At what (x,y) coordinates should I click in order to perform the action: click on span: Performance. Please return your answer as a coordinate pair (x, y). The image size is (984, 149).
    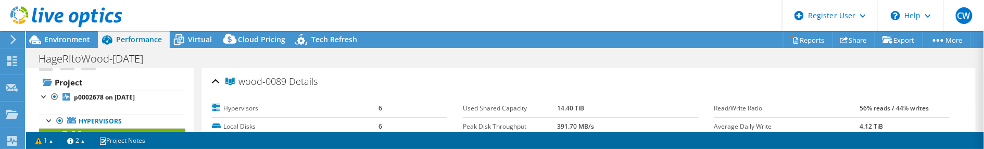
    Looking at the image, I should click on (139, 39).